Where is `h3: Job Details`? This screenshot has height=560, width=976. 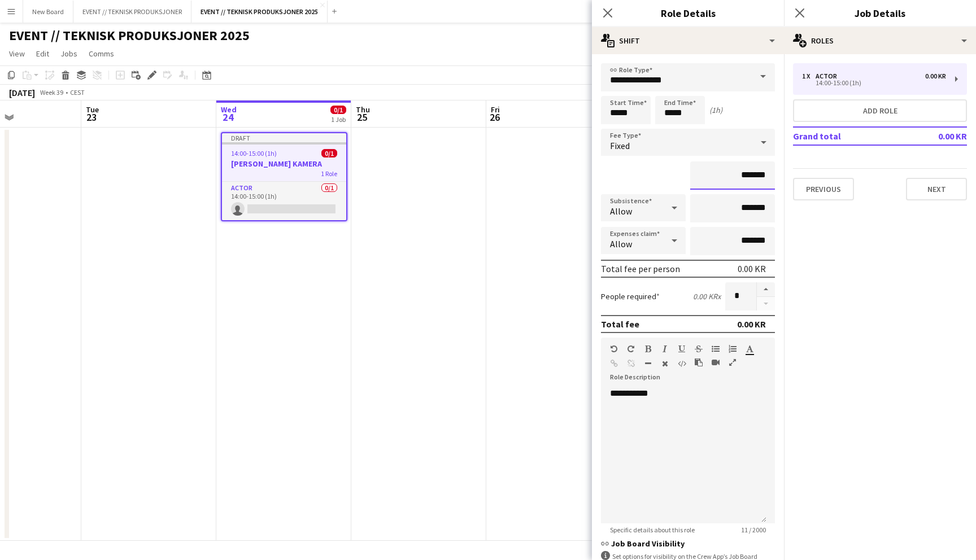 h3: Job Details is located at coordinates (880, 13).